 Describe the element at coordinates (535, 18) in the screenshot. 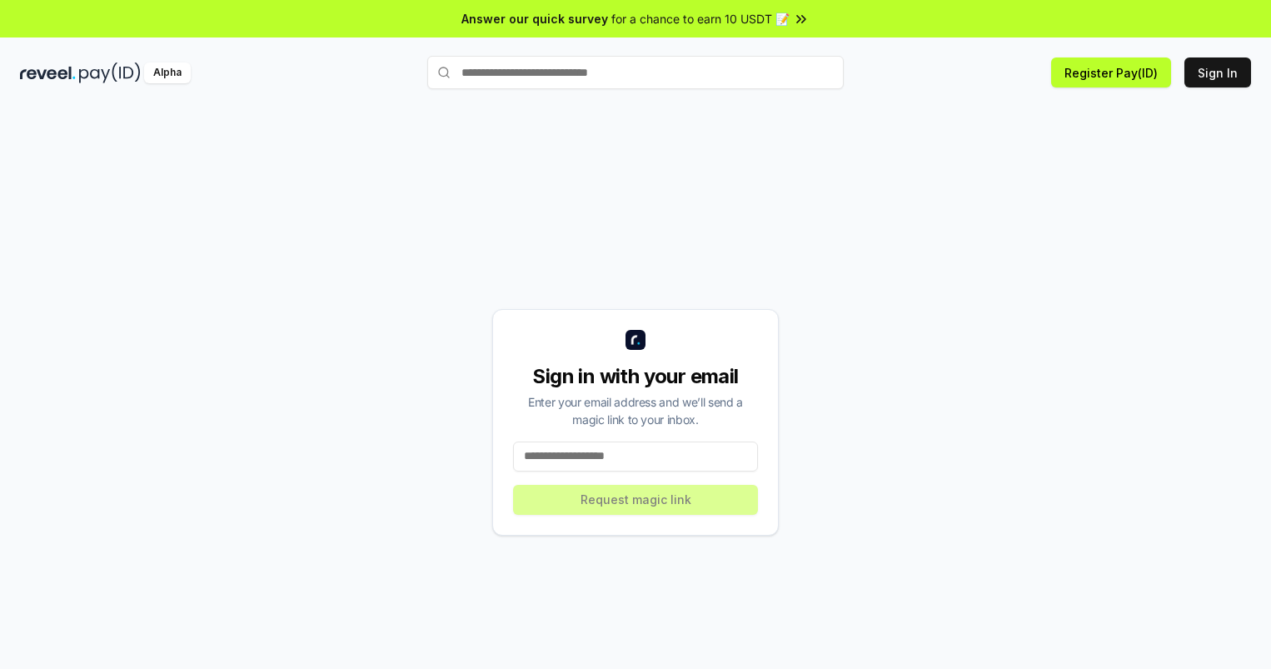

I see `span: Answer our quick survey` at that location.